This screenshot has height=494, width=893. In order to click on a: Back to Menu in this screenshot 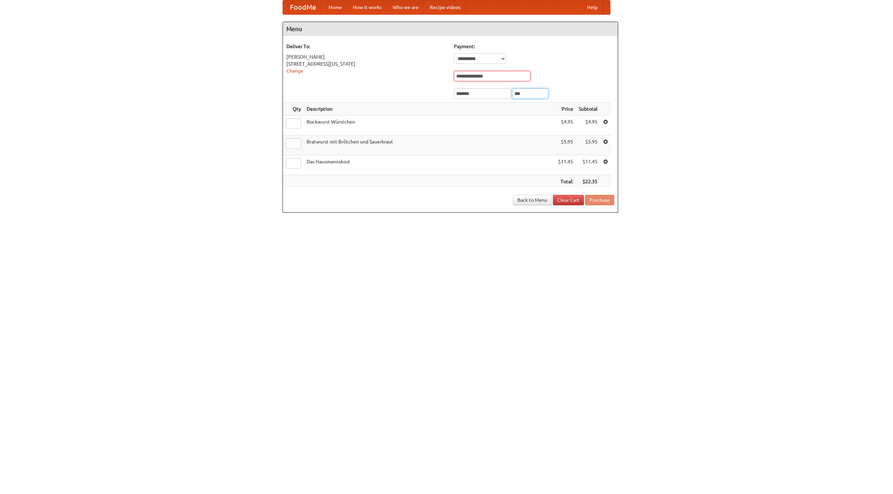, I will do `click(532, 200)`.